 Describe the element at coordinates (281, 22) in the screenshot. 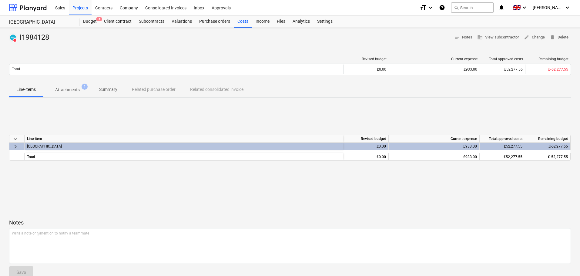

I see `a: Files` at that location.